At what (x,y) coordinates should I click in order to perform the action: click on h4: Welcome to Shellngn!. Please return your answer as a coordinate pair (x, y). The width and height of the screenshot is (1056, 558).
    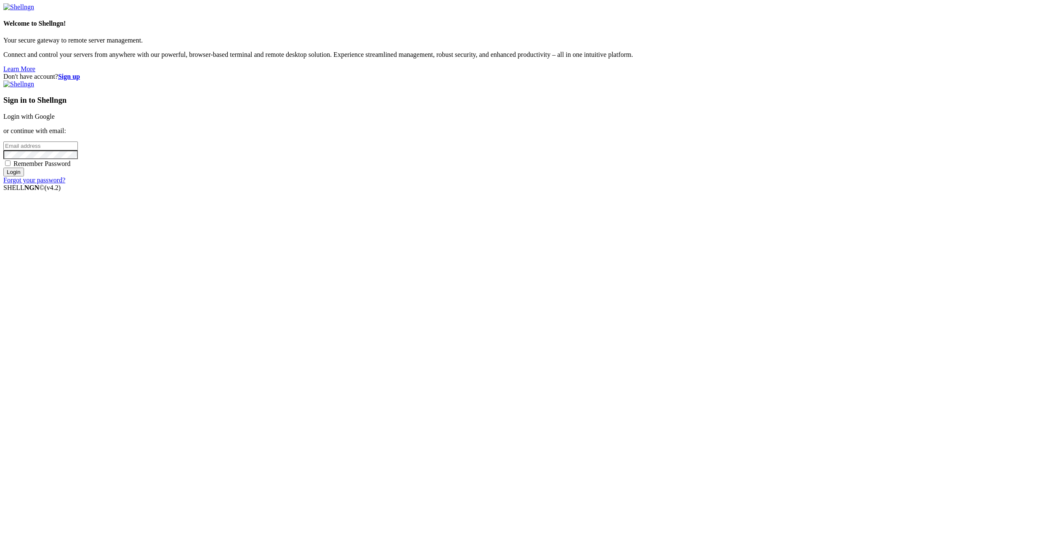
    Looking at the image, I should click on (528, 24).